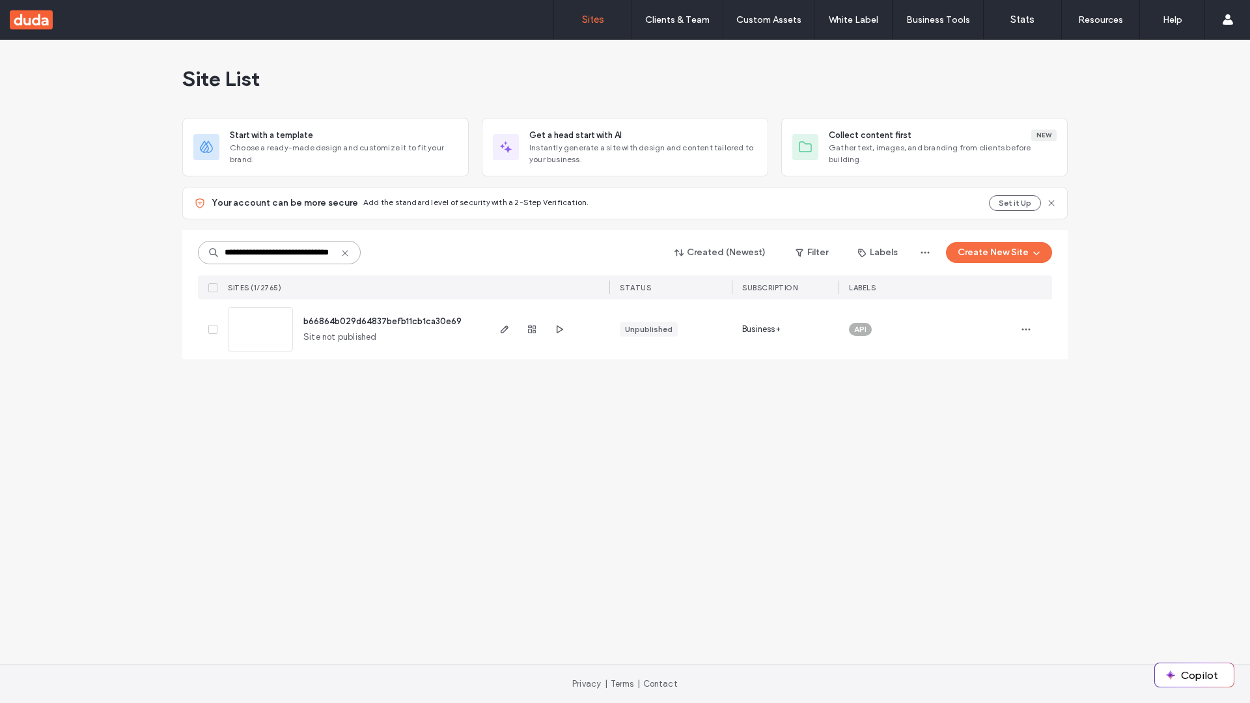 This screenshot has height=703, width=1250. What do you see at coordinates (860, 330) in the screenshot?
I see `span: API` at bounding box center [860, 330].